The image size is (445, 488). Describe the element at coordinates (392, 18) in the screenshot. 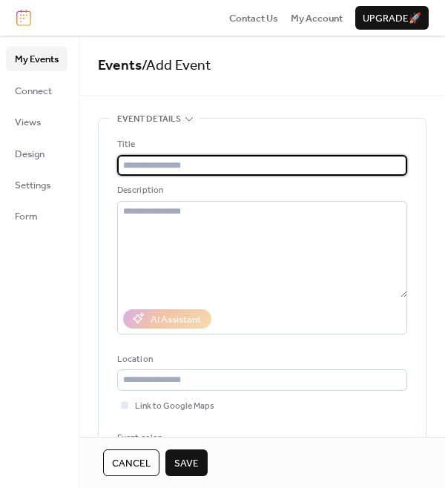

I see `button: Upgrade🚀` at that location.